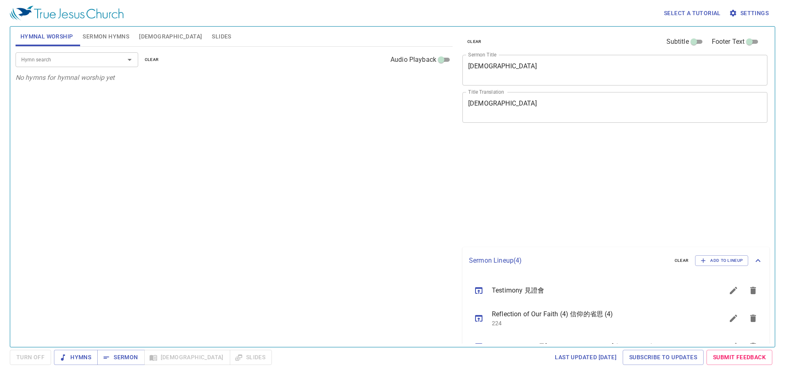  Describe the element at coordinates (598, 314) in the screenshot. I see `span: Reflection of Our Faith (4) 信仰的省思 (4)` at that location.